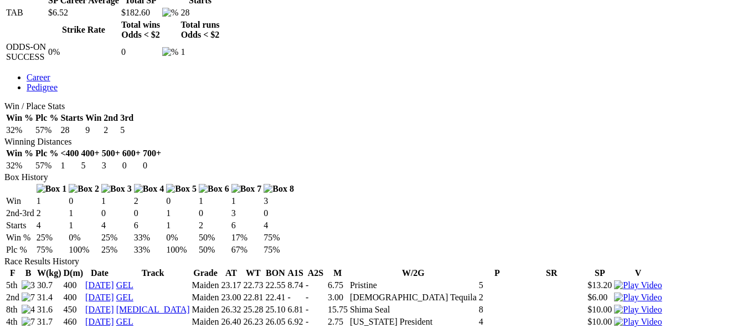  What do you see at coordinates (253, 285) in the screenshot?
I see `td: 22.73` at bounding box center [253, 285].